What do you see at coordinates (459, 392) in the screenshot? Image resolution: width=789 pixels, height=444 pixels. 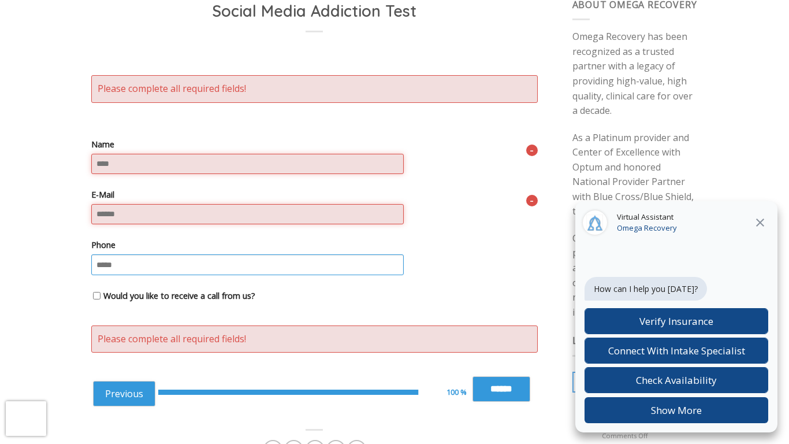 I see `div: 100 %` at bounding box center [459, 392].